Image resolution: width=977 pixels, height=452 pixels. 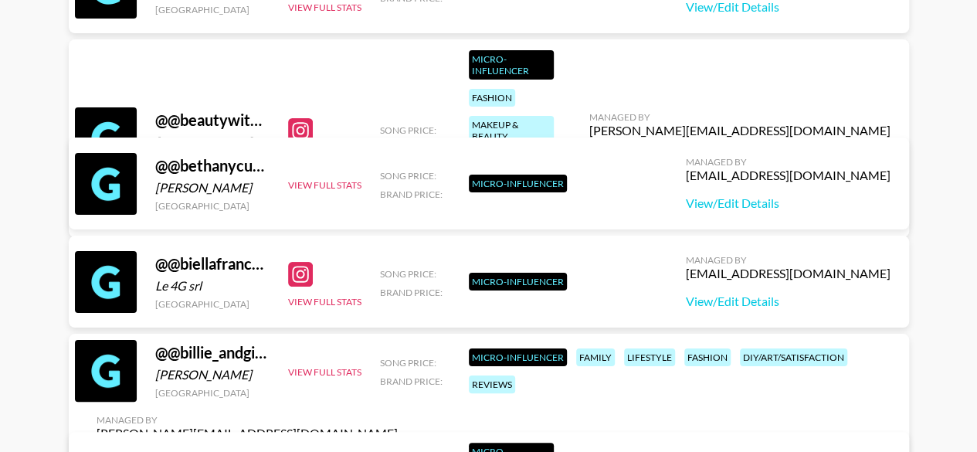 What do you see at coordinates (793, 357) in the screenshot?
I see `div: diy/art/satisfaction` at bounding box center [793, 357].